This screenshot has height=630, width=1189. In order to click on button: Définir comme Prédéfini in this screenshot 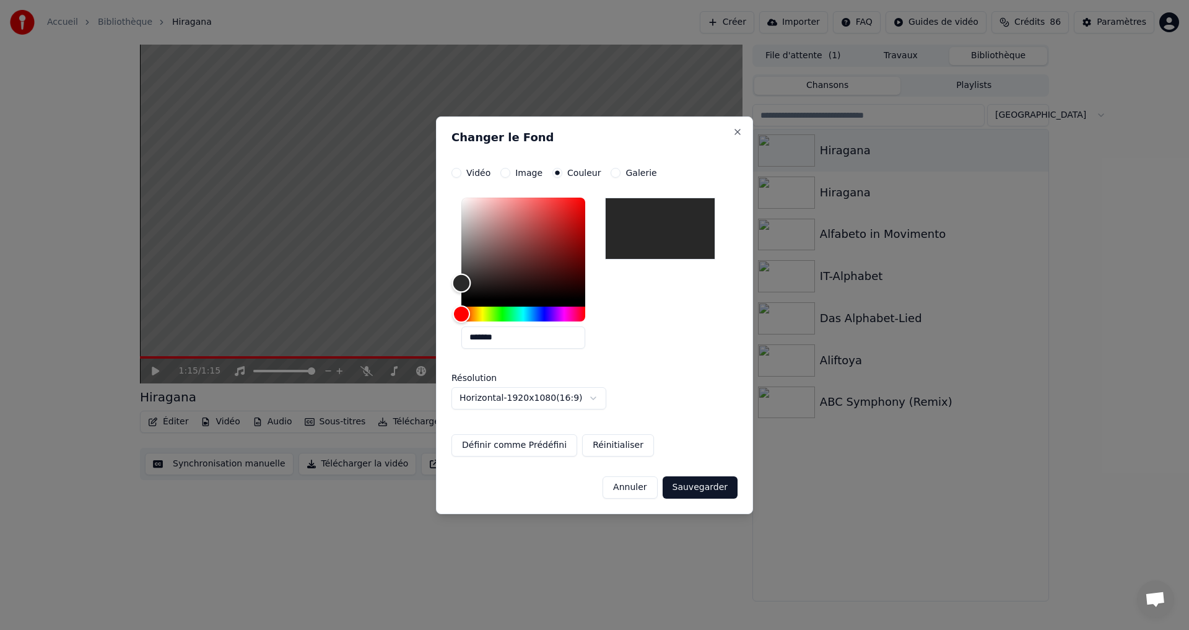, I will do `click(514, 445)`.